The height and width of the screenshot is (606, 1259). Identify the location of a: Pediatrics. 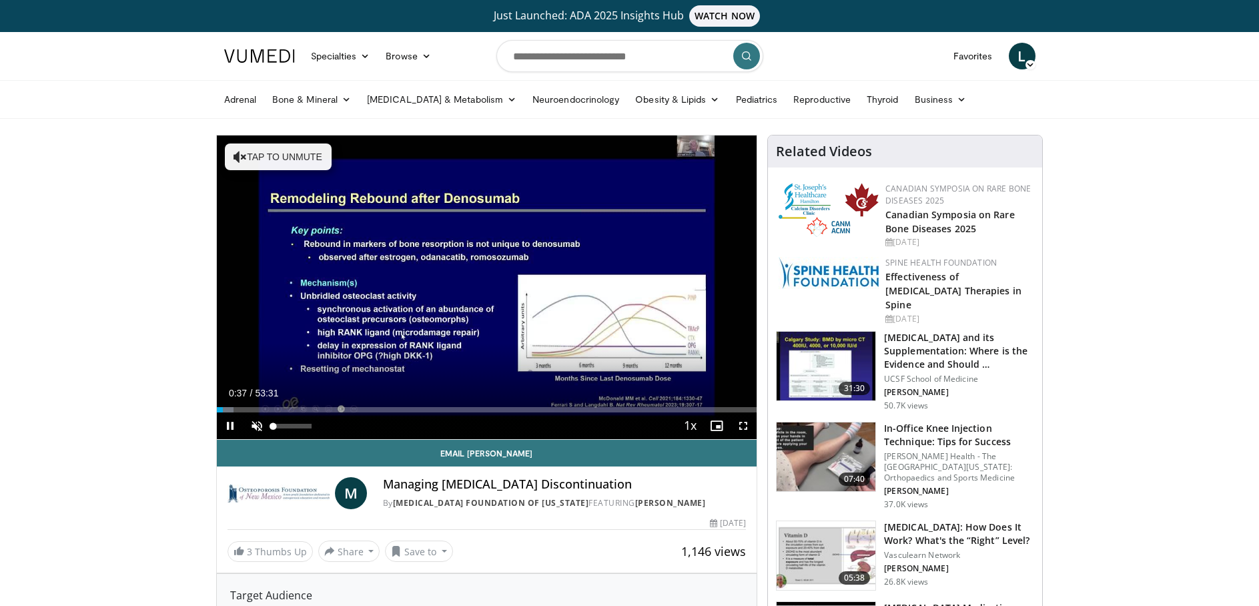
(757, 99).